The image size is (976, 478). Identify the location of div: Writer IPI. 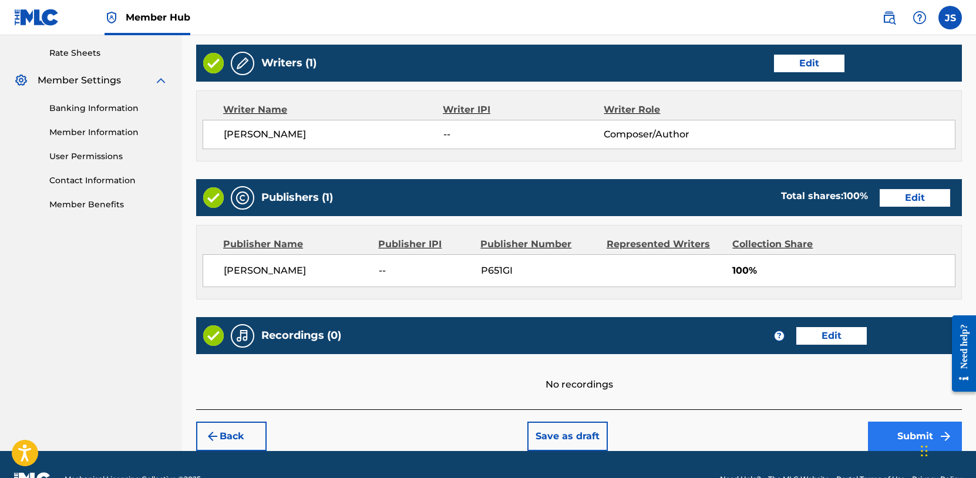
(523, 110).